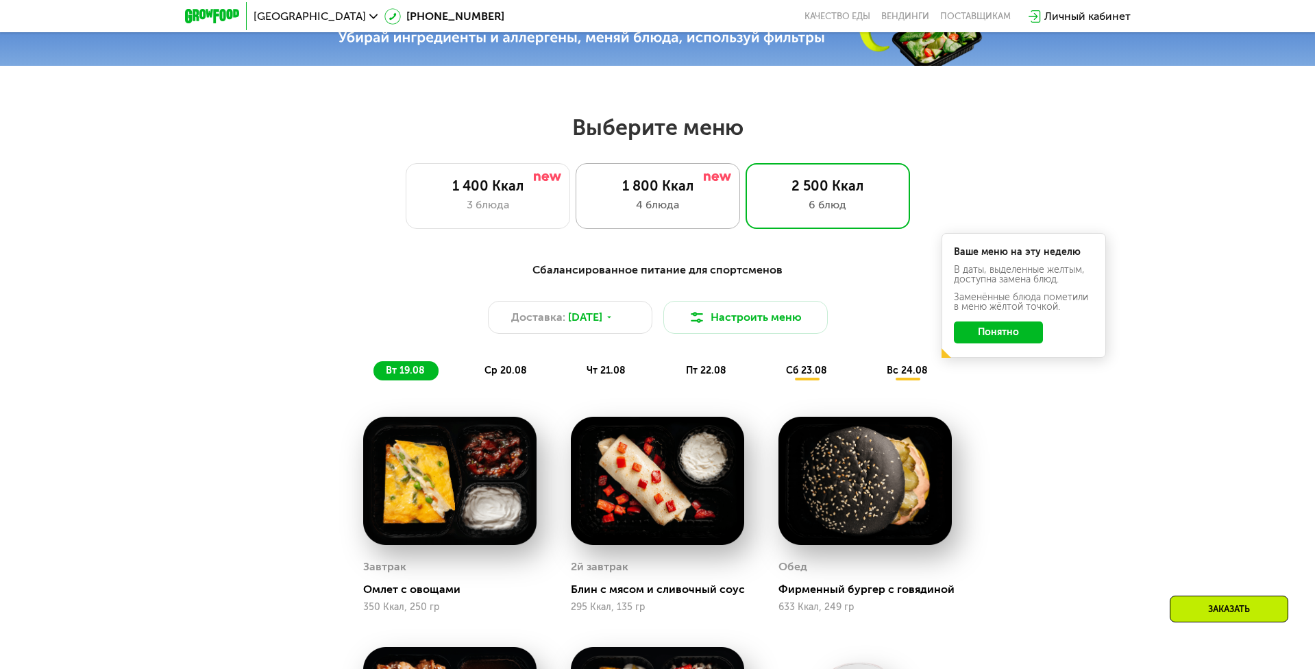 The height and width of the screenshot is (669, 1315). What do you see at coordinates (828, 205) in the screenshot?
I see `div: 6 блюд` at bounding box center [828, 205].